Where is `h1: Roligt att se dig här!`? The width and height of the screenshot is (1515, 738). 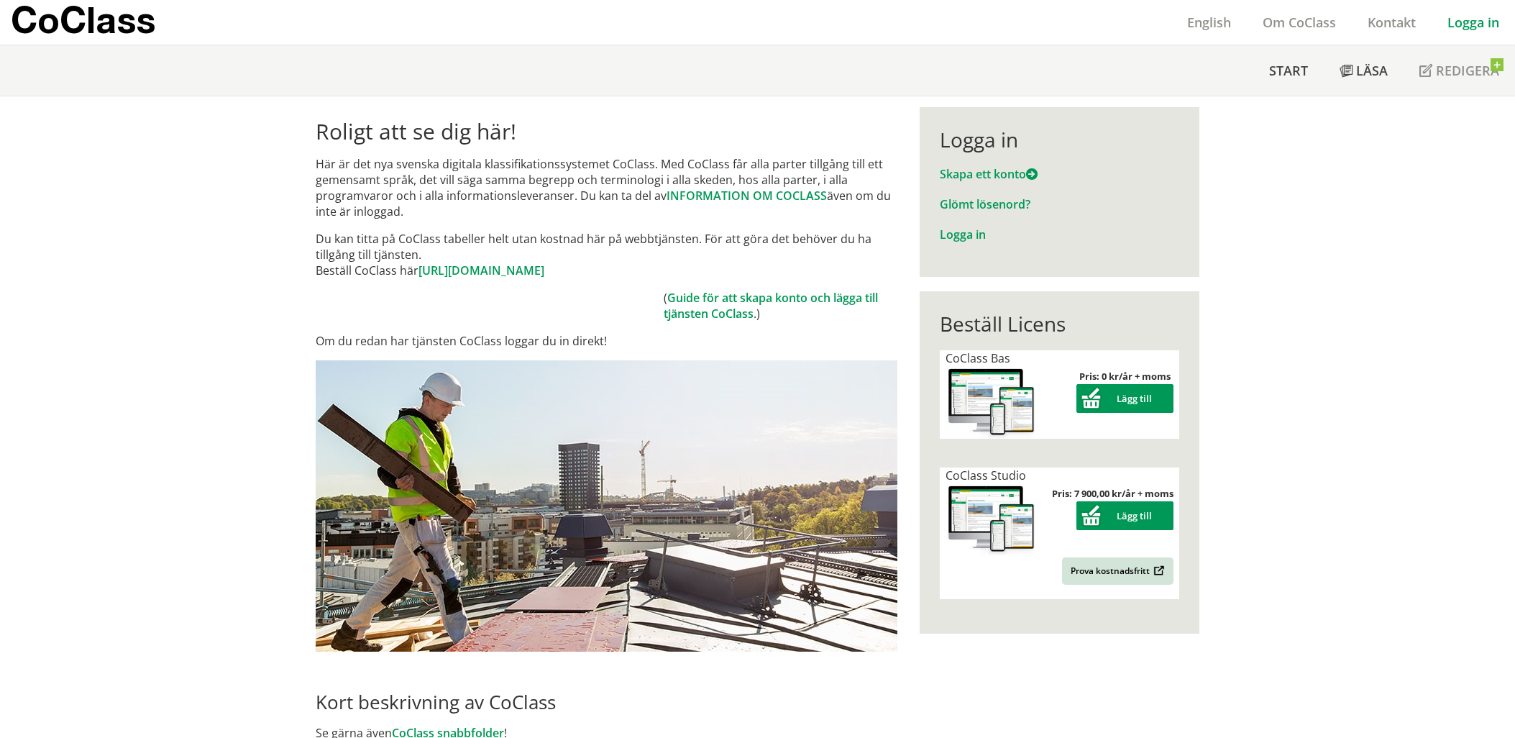
h1: Roligt att se dig här! is located at coordinates (606, 132).